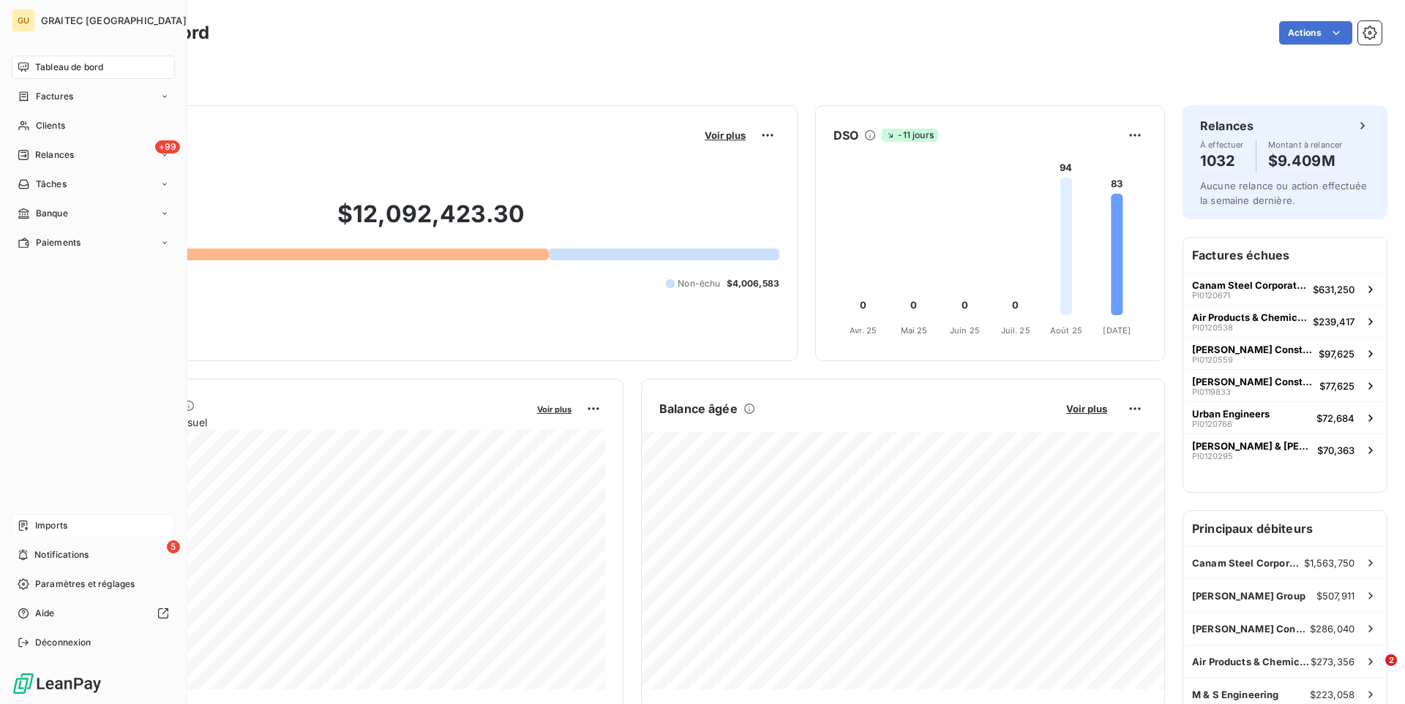 Image resolution: width=1405 pixels, height=704 pixels. I want to click on h6: Principaux débiteurs, so click(1285, 529).